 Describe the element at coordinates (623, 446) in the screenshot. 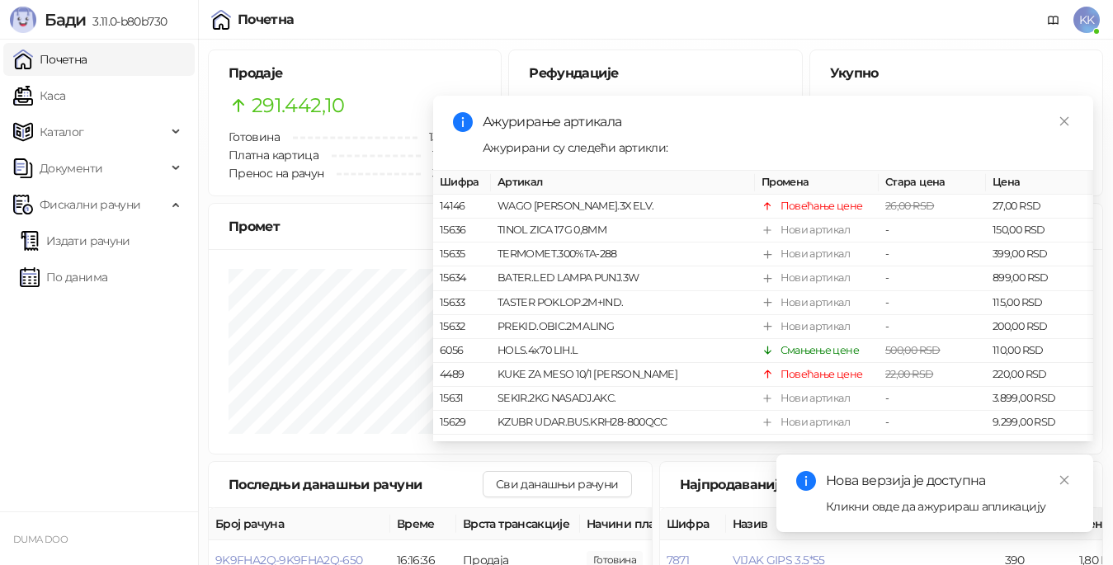

I see `td: KZUBR KOLICA ZA CO2+FIJOK.` at that location.